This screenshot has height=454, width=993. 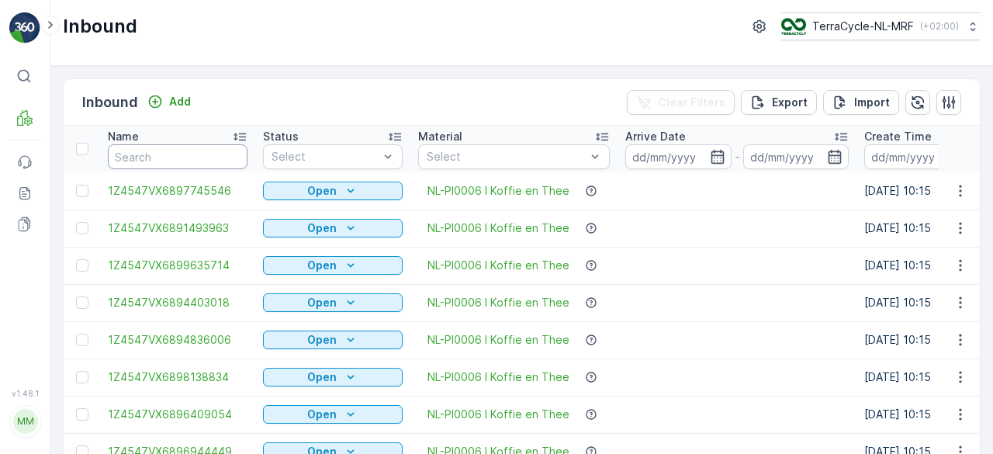 What do you see at coordinates (281, 137) in the screenshot?
I see `p: Status` at bounding box center [281, 137].